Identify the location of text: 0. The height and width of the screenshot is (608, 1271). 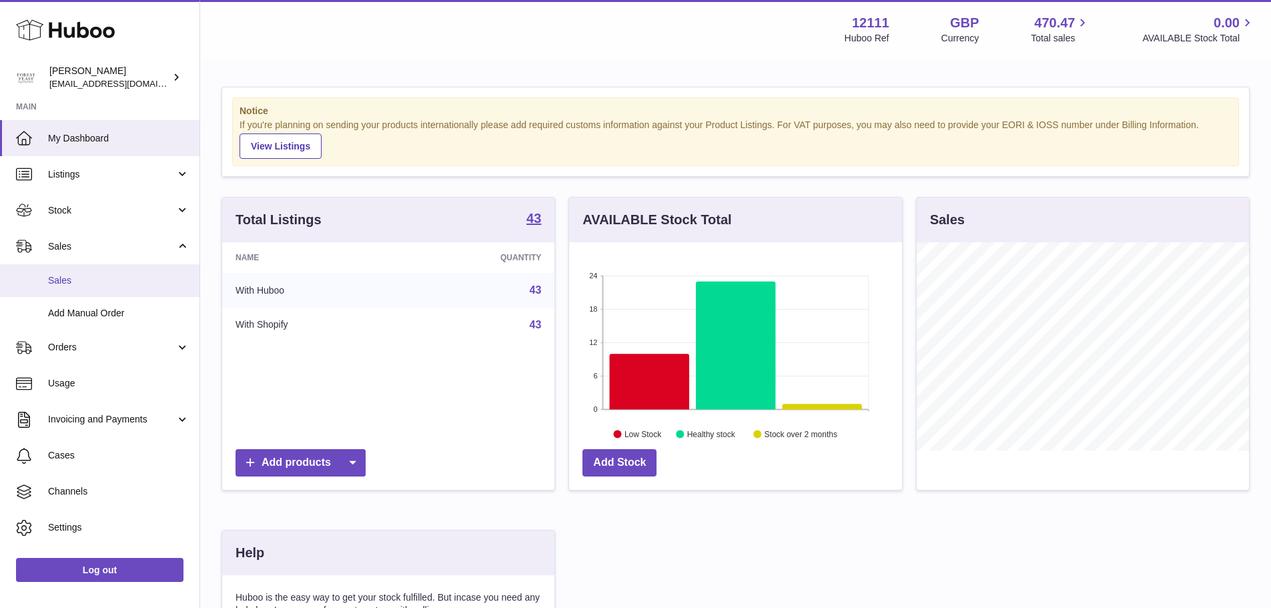
(596, 409).